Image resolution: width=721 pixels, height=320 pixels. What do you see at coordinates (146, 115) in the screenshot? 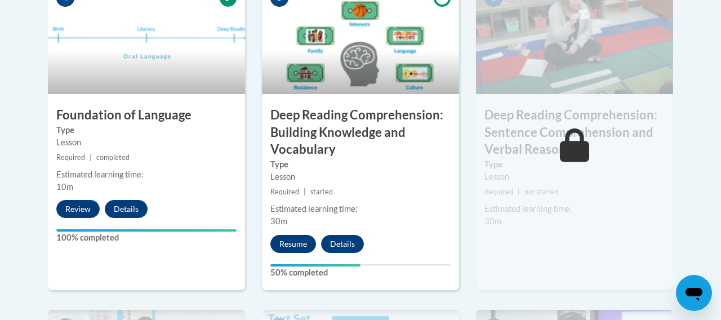
I see `h3: Foundation of Language` at bounding box center [146, 115].